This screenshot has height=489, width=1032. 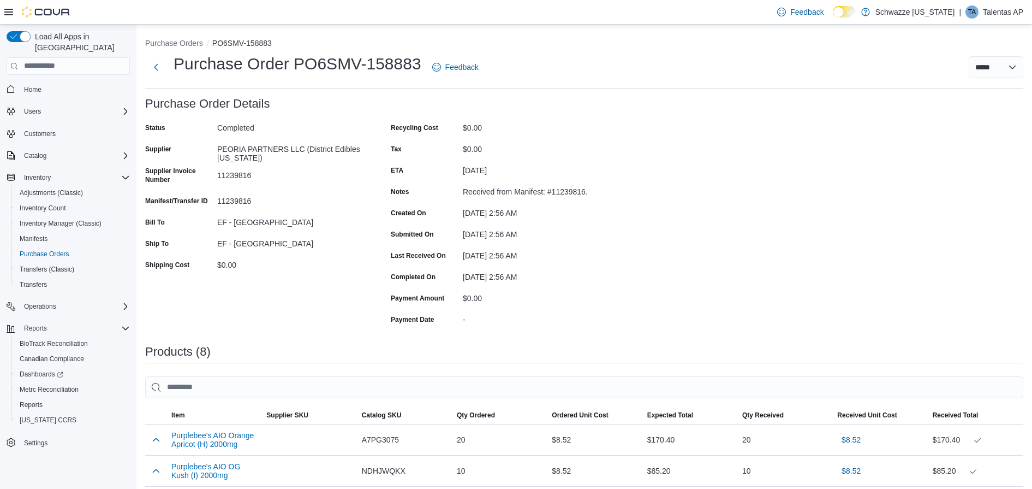 I want to click on button: Qty Received, so click(x=786, y=415).